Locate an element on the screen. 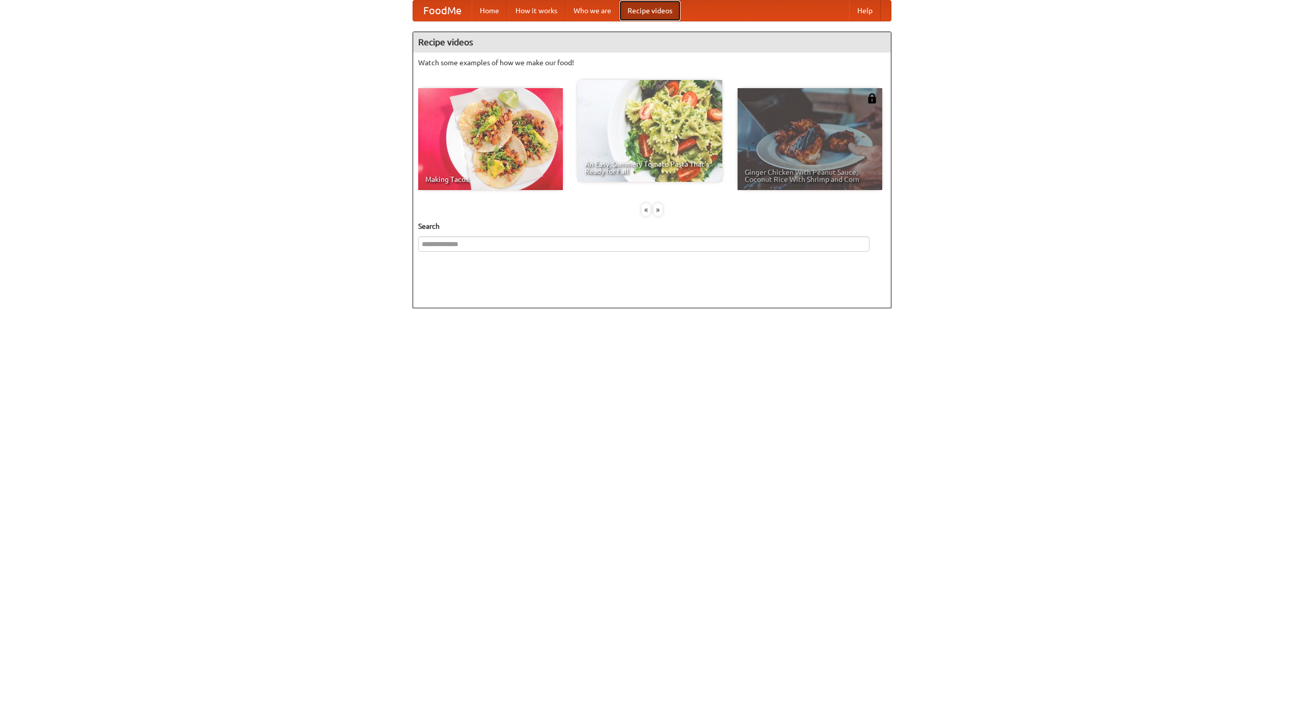 The width and height of the screenshot is (1304, 721). a: An Easy, Summery Tomato Pasta That's Ready for Fall is located at coordinates (650, 131).